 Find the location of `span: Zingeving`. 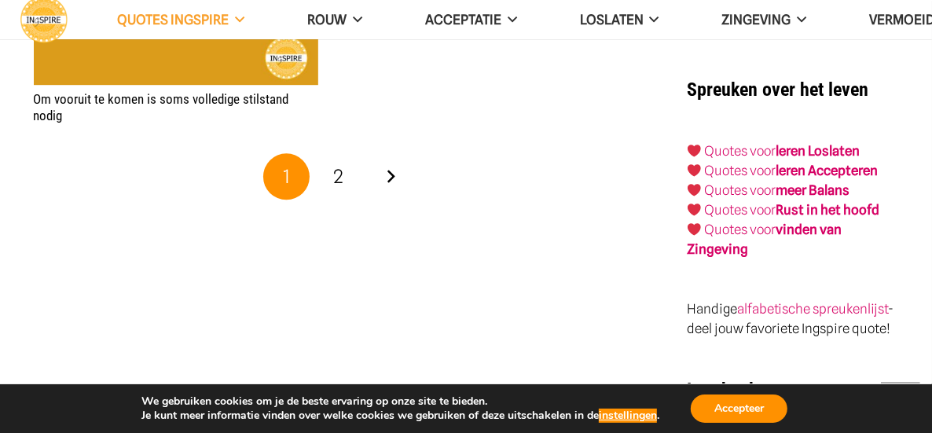

span: Zingeving is located at coordinates (756, 20).